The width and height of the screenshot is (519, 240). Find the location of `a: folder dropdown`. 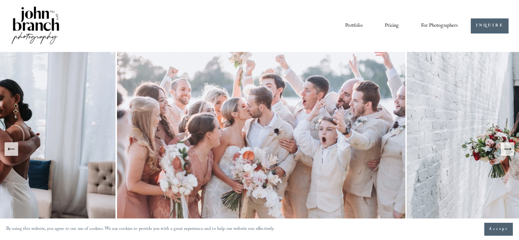

a: folder dropdown is located at coordinates (439, 26).